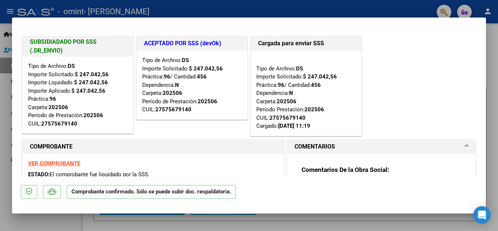  Describe the element at coordinates (54, 163) in the screenshot. I see `strong: VER COMPROBANTE` at that location.